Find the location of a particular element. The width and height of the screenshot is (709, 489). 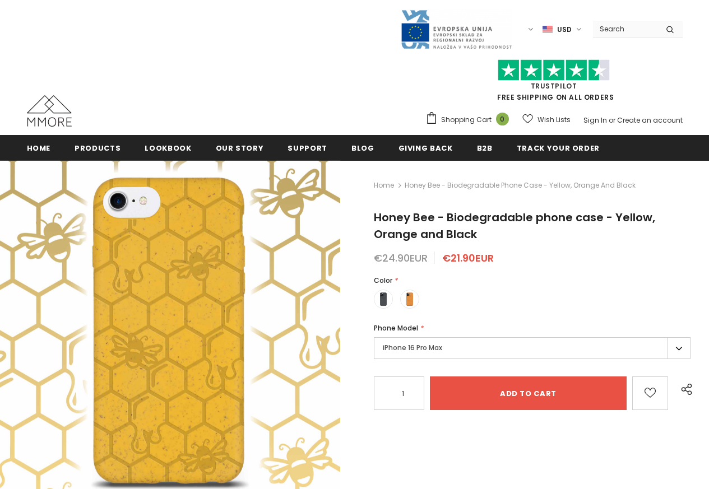

span: Giving back is located at coordinates (425, 148).